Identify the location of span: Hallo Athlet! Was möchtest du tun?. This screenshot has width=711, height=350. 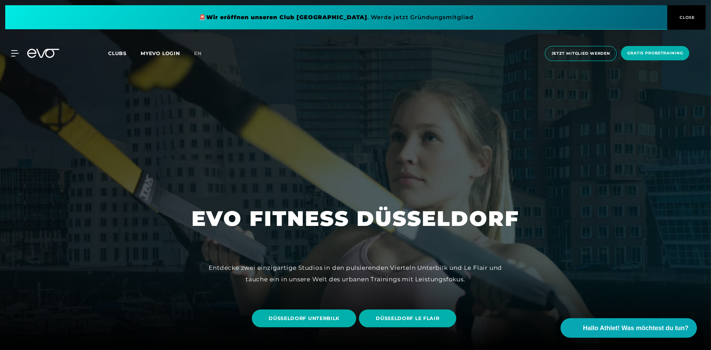
(635, 328).